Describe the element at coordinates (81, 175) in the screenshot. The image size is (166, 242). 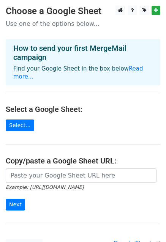
I see `input: Paste your Google Sheet URL here` at that location.